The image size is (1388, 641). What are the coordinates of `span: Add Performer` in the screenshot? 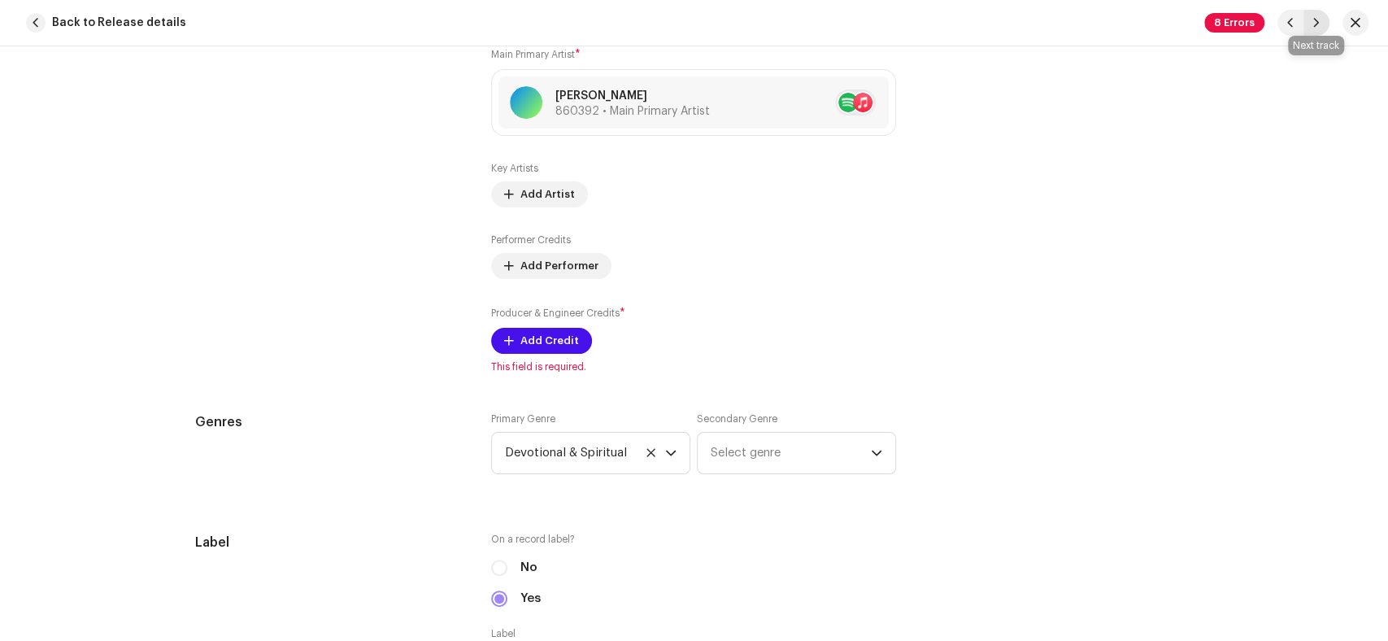 It's located at (560, 266).